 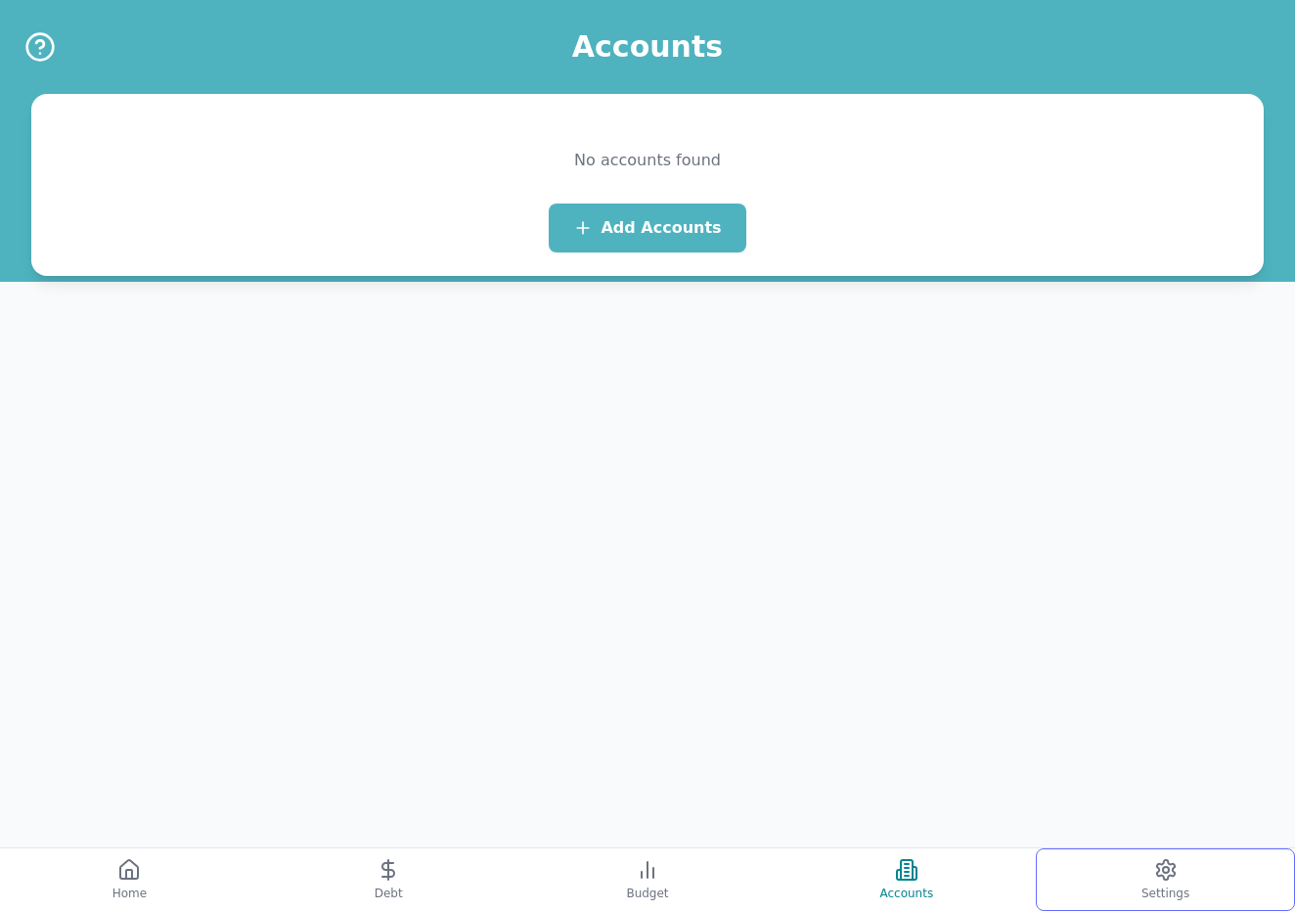 I want to click on span: Add Accounts, so click(x=660, y=228).